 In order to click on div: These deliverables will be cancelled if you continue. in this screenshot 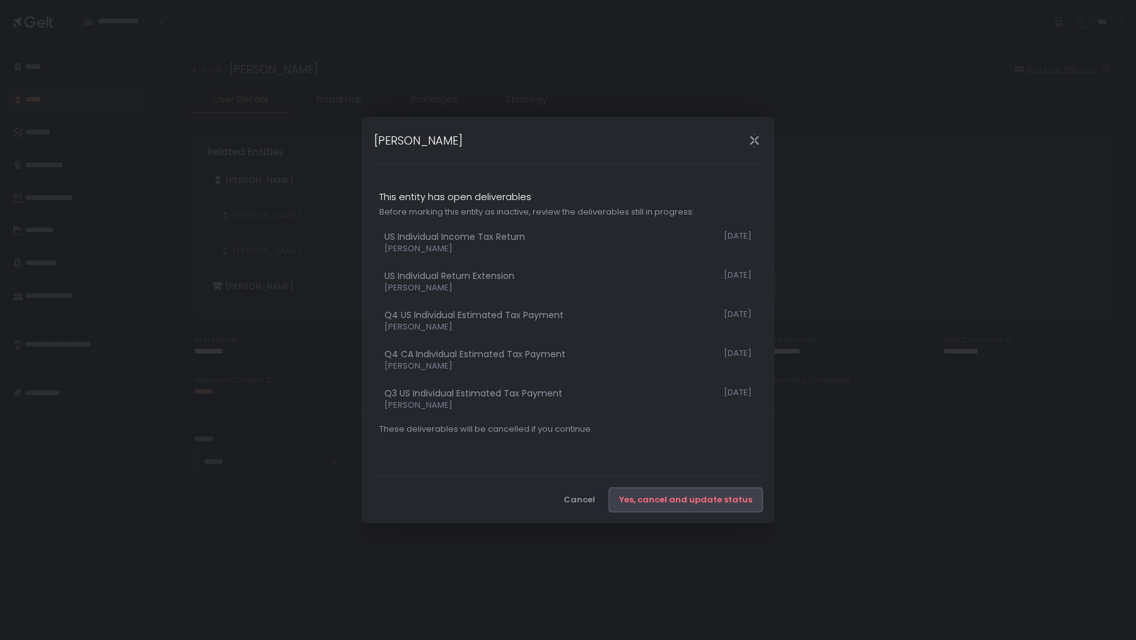, I will do `click(568, 429)`.